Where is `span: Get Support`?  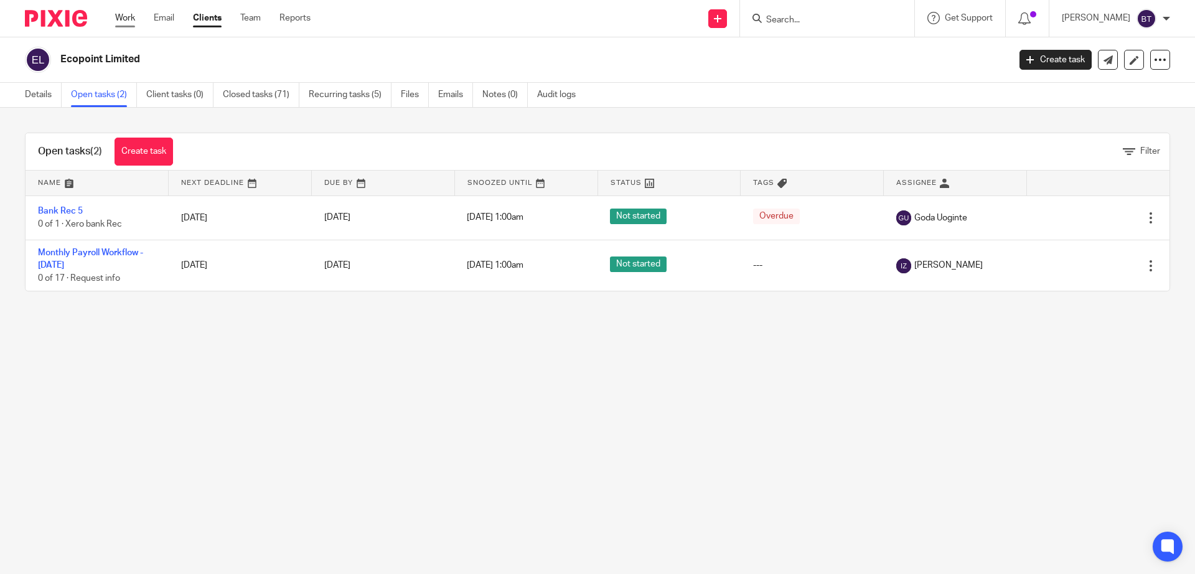
span: Get Support is located at coordinates (969, 18).